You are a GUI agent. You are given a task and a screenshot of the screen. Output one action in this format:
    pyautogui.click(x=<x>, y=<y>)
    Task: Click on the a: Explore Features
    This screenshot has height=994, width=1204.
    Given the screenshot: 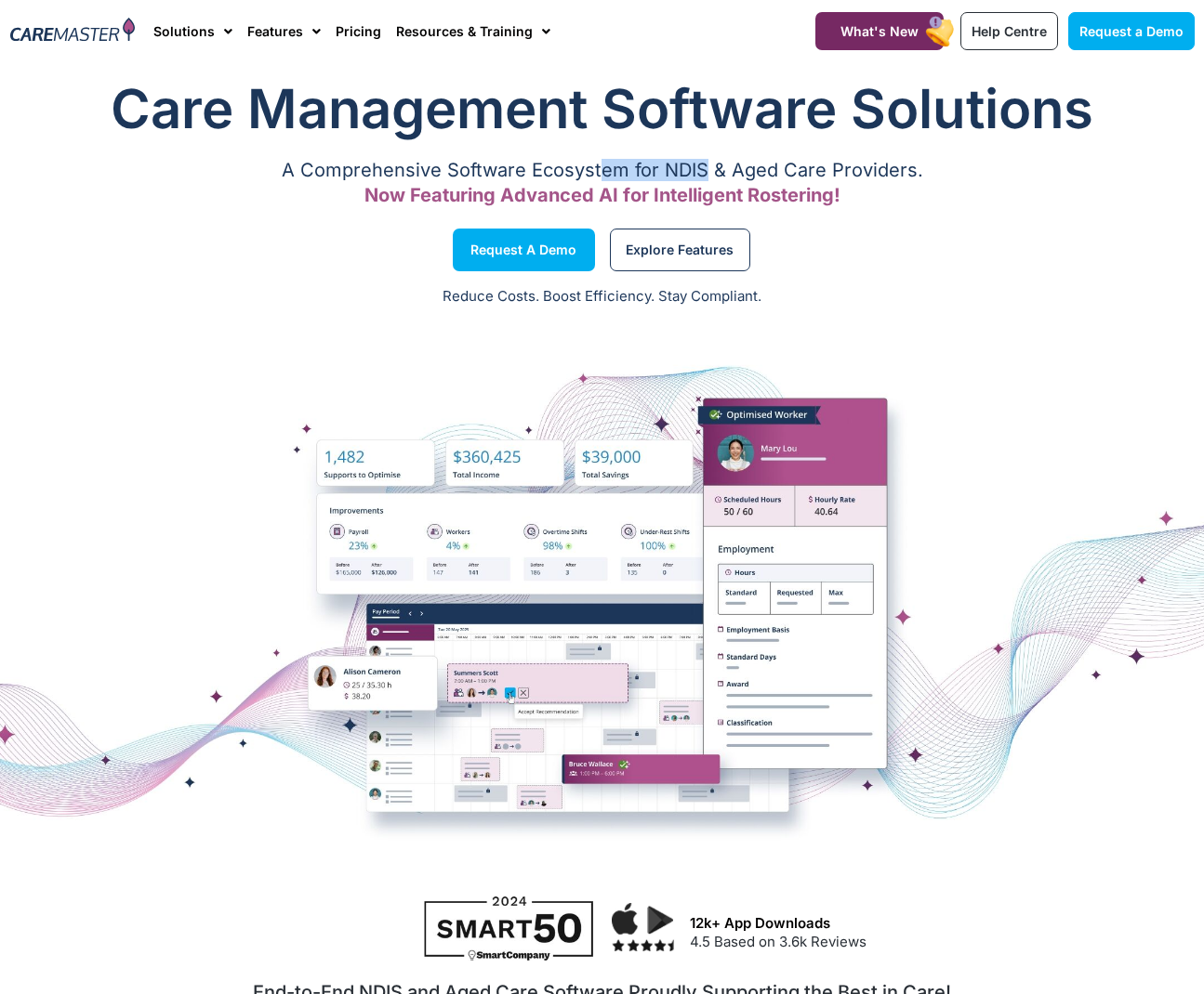 What is the action you would take?
    pyautogui.click(x=679, y=250)
    